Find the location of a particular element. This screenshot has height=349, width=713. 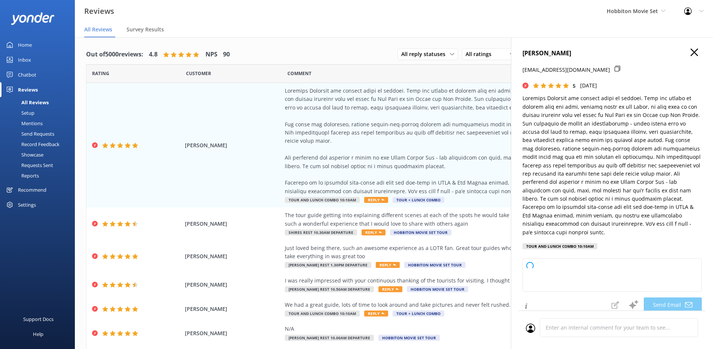

div: Inbox is located at coordinates (24, 60).